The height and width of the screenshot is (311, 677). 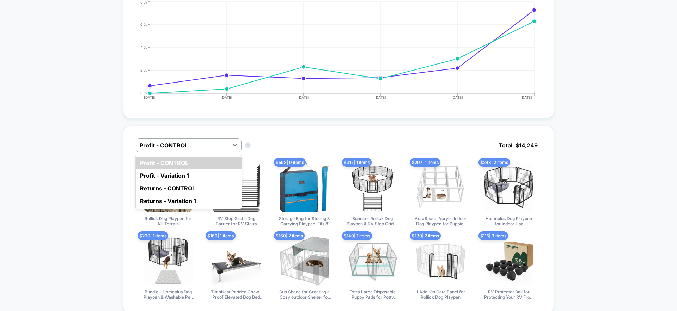 I want to click on span: Sun Shade for Creating a Cozy outdoor Shelter for Your Dog, so click(x=304, y=295).